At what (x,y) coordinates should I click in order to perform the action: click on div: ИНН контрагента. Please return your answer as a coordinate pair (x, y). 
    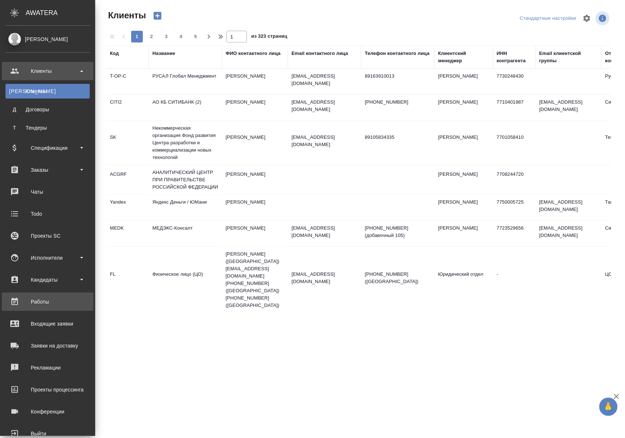
    Looking at the image, I should click on (515, 57).